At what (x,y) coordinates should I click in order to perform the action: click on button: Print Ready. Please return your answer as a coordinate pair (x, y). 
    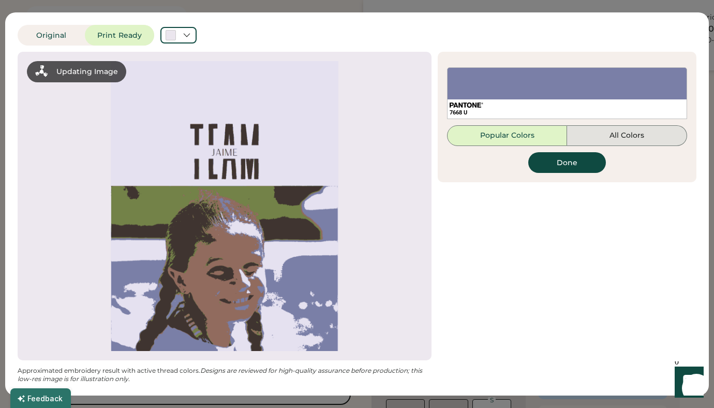
    Looking at the image, I should click on (119, 35).